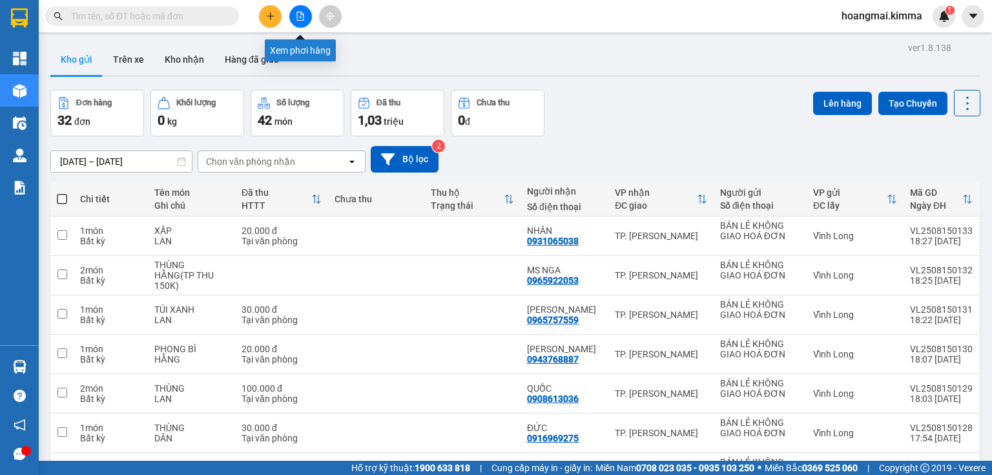 The height and width of the screenshot is (475, 992). What do you see at coordinates (564, 270) in the screenshot?
I see `div: MS NGA` at bounding box center [564, 270].